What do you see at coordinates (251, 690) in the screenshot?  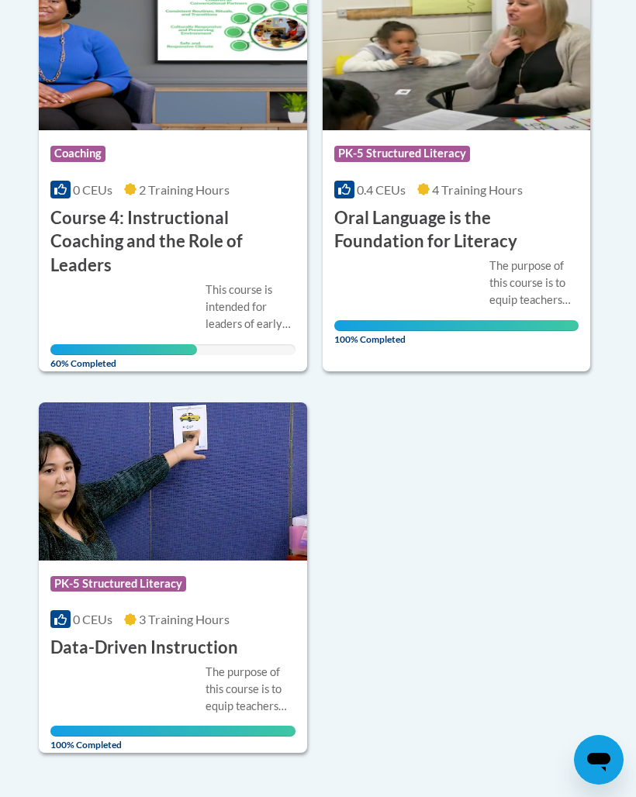 I see `div: The purpose of this course is to equip teachers with knowledge about data-driven instruction. The...` at bounding box center [251, 690].